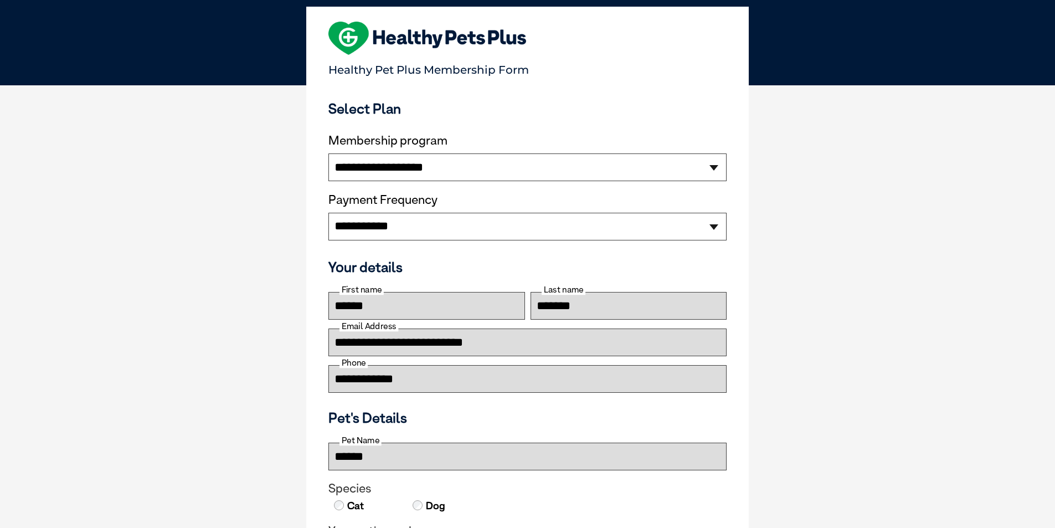 The height and width of the screenshot is (528, 1055). Describe the element at coordinates (527, 418) in the screenshot. I see `h3: Pet's Details` at that location.